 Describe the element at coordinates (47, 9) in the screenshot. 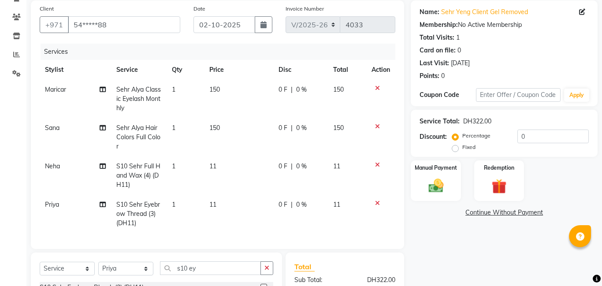

I see `label: Client` at that location.